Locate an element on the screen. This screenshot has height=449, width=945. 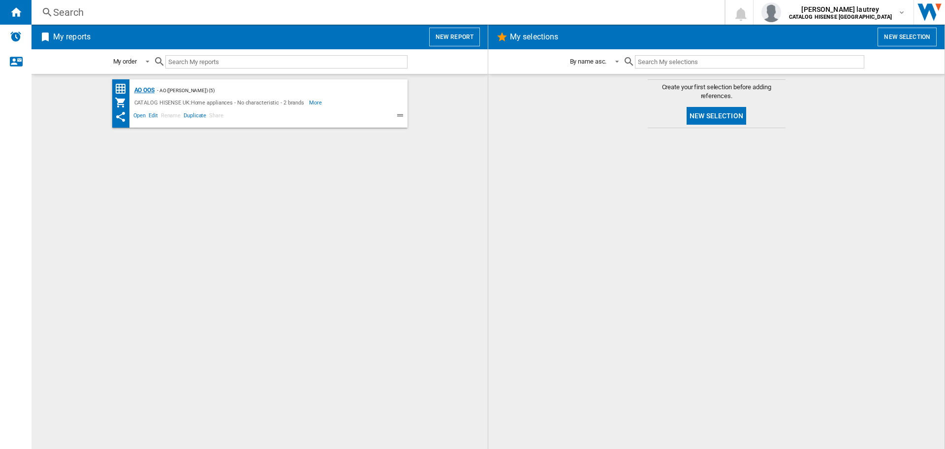
span: Duplicate is located at coordinates (195, 117).